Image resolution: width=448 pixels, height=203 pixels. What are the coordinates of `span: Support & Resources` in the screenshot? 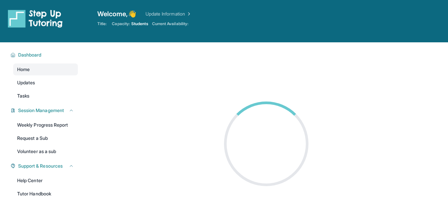 It's located at (40, 166).